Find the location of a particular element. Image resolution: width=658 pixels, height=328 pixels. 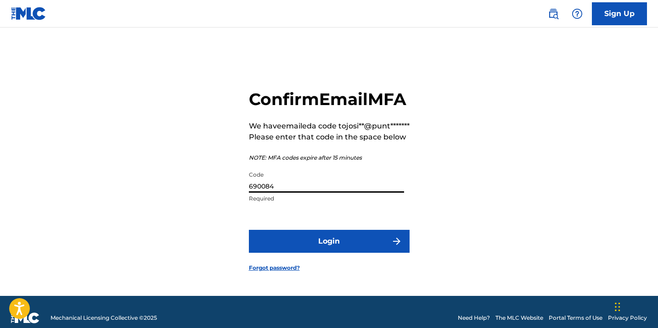

span: Mechanical Licensing Collective © 2025 is located at coordinates (104, 318).